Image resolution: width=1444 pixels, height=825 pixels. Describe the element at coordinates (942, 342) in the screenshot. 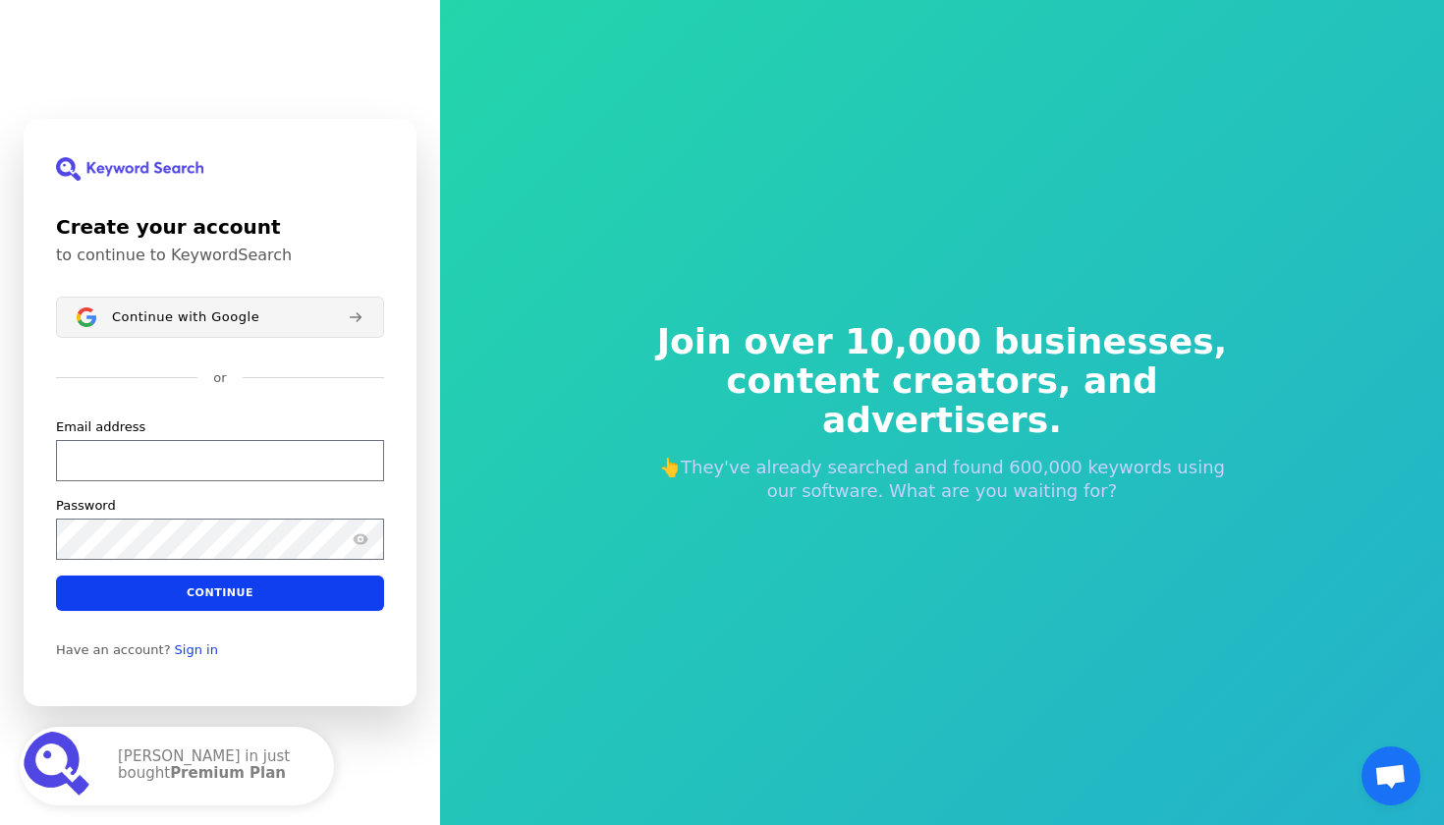

I see `span: Join over 10,000 businesses,` at that location.